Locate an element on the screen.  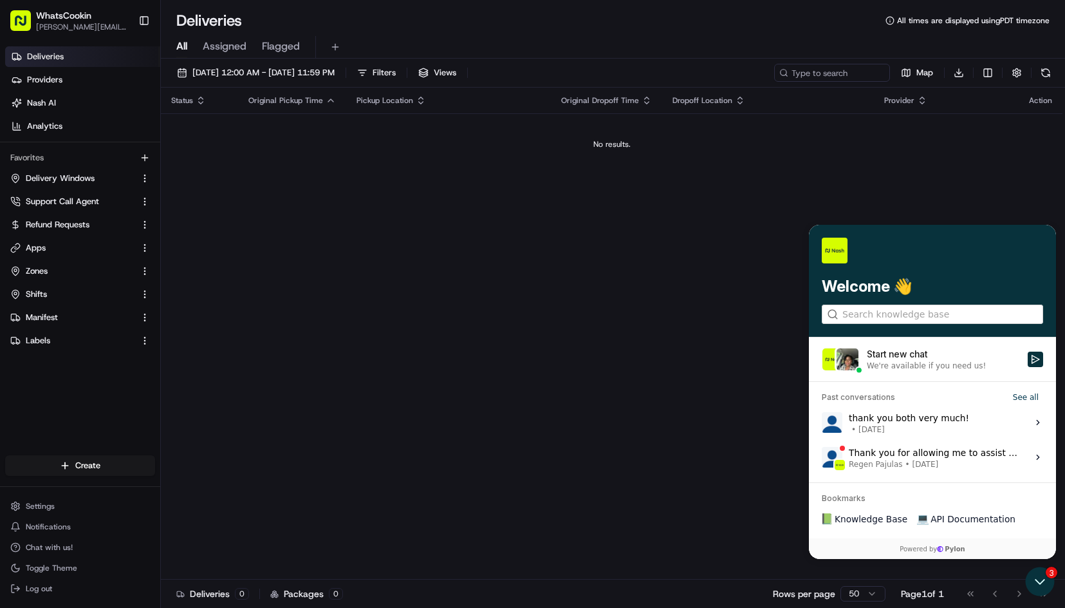
span: Refund Requests is located at coordinates (57, 225).